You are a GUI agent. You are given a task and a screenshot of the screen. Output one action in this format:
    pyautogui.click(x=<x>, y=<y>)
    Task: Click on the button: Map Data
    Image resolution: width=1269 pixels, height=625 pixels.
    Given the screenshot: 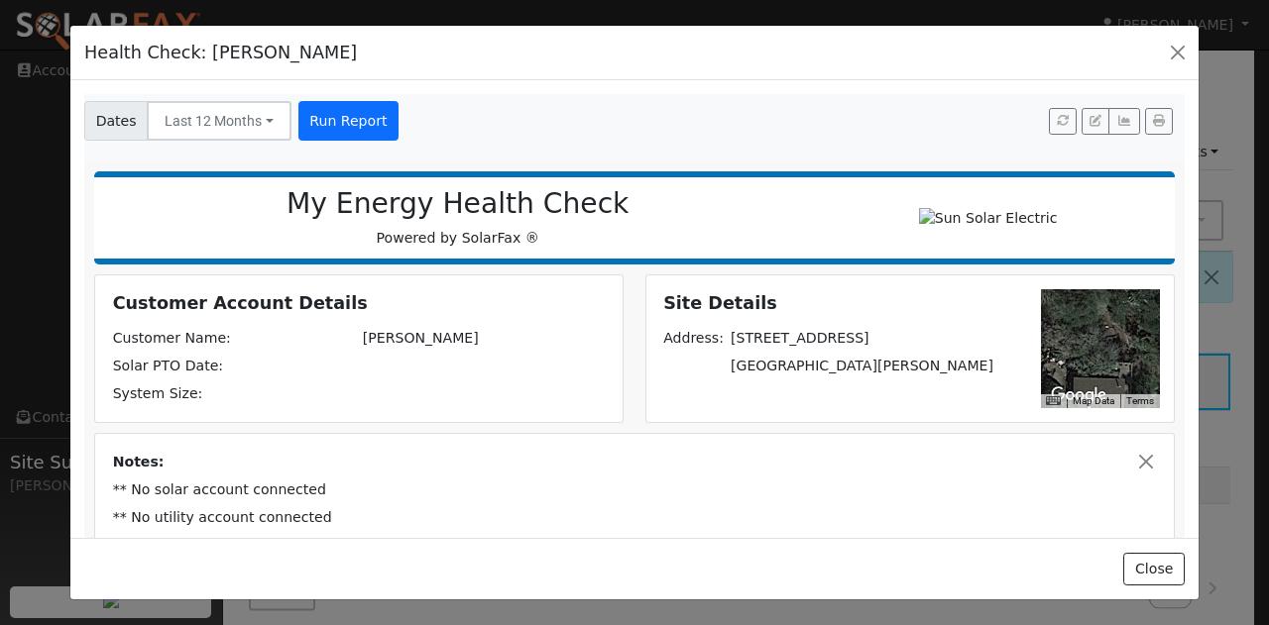 What is the action you would take?
    pyautogui.click(x=1093, y=401)
    